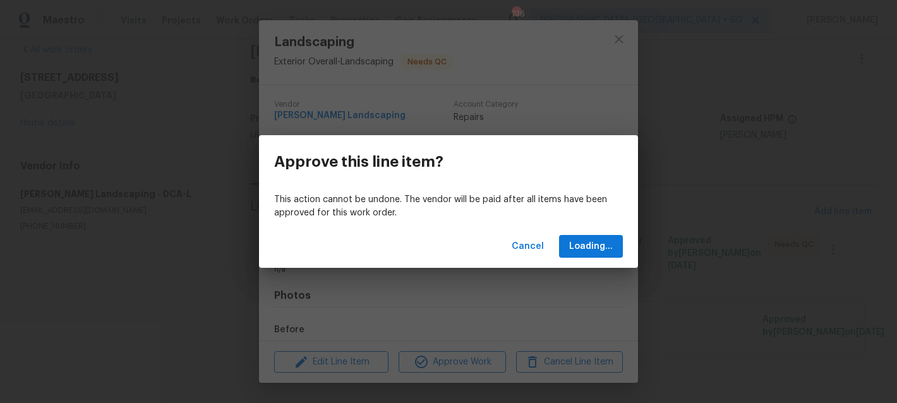 The width and height of the screenshot is (897, 403). I want to click on p: This action cannot be undone. The vendor will be paid after all items have been approved for this..., so click(448, 206).